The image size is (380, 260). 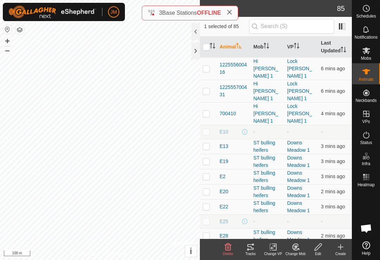 I want to click on span: Infra, so click(x=366, y=164).